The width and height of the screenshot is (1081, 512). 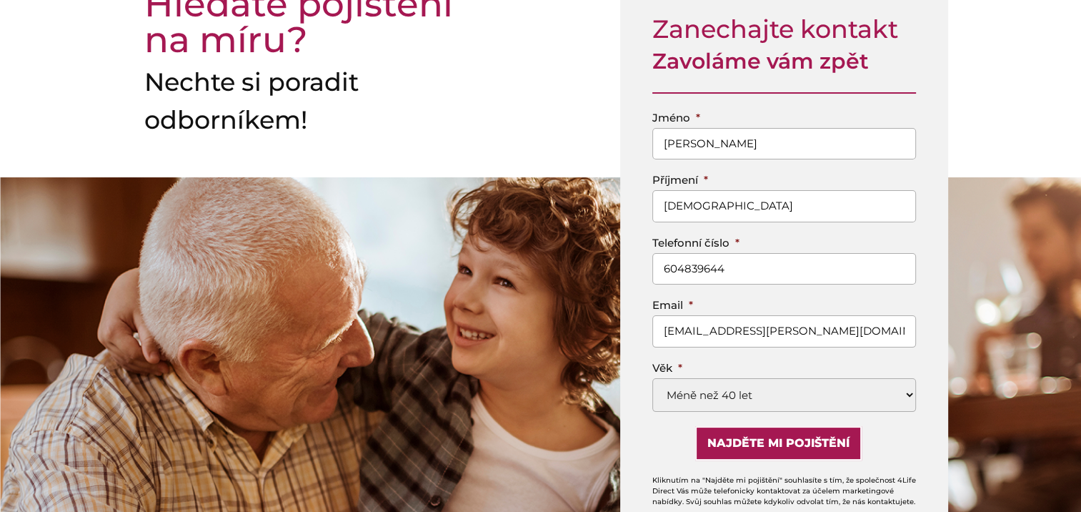 I want to click on h5: Zavoláme vám zpět, so click(x=784, y=61).